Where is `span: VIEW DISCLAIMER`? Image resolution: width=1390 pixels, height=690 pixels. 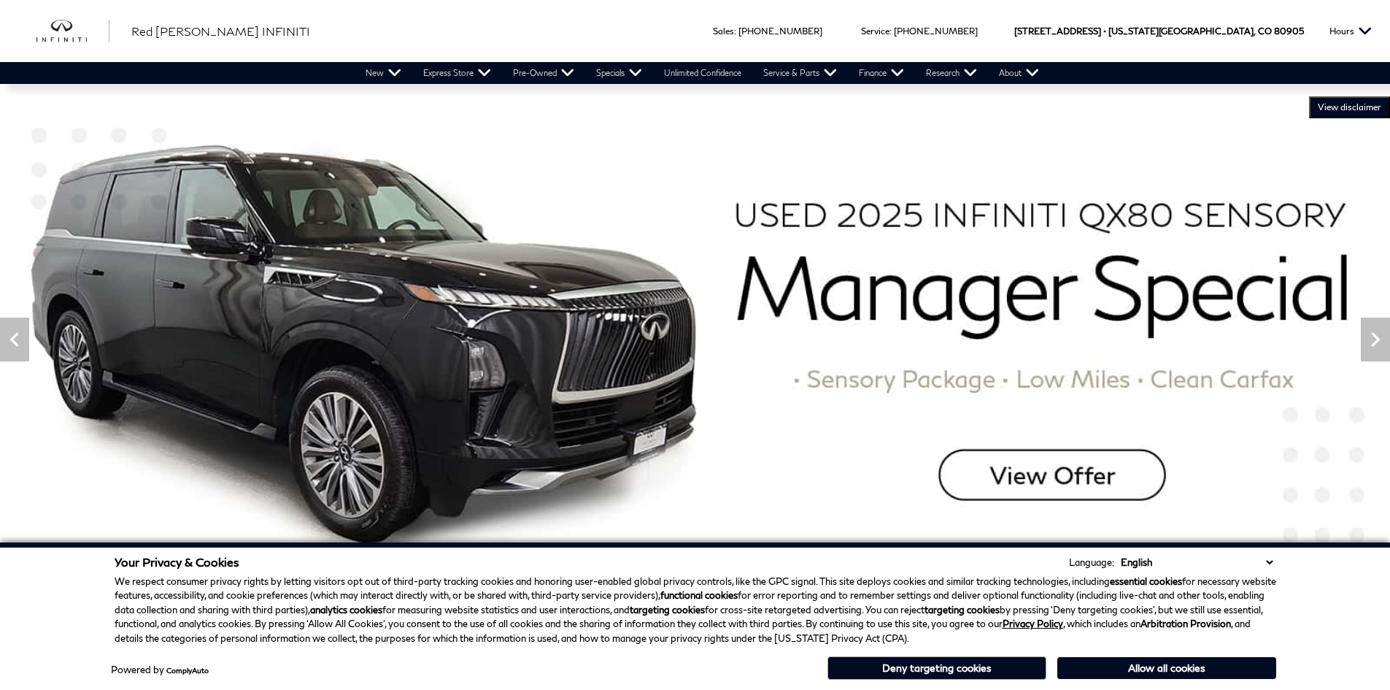
span: VIEW DISCLAIMER is located at coordinates (1349, 107).